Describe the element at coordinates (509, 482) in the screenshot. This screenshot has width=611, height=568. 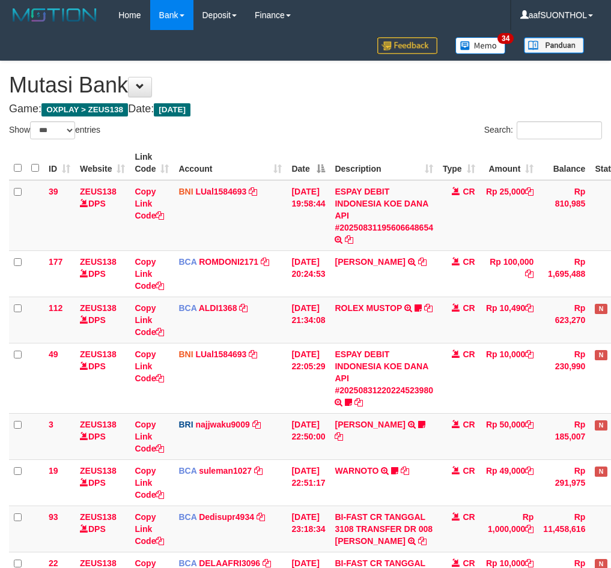
I see `td: Rp 49,000` at that location.